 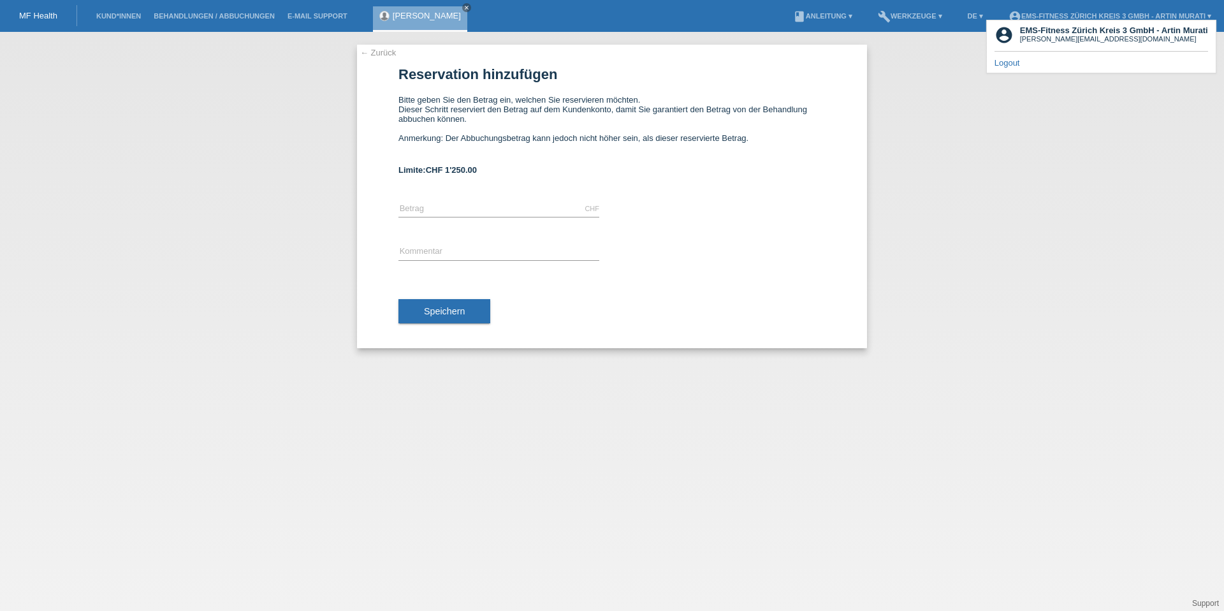 What do you see at coordinates (1007, 62) in the screenshot?
I see `a: Logout` at bounding box center [1007, 62].